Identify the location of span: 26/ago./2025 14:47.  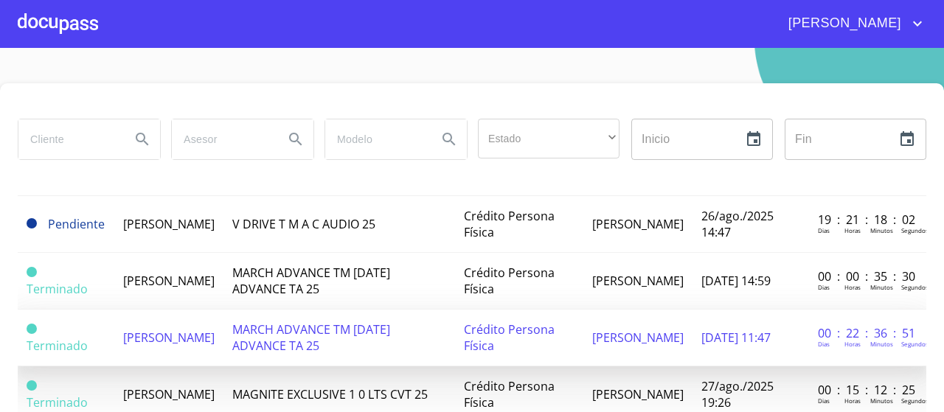
(738, 224).